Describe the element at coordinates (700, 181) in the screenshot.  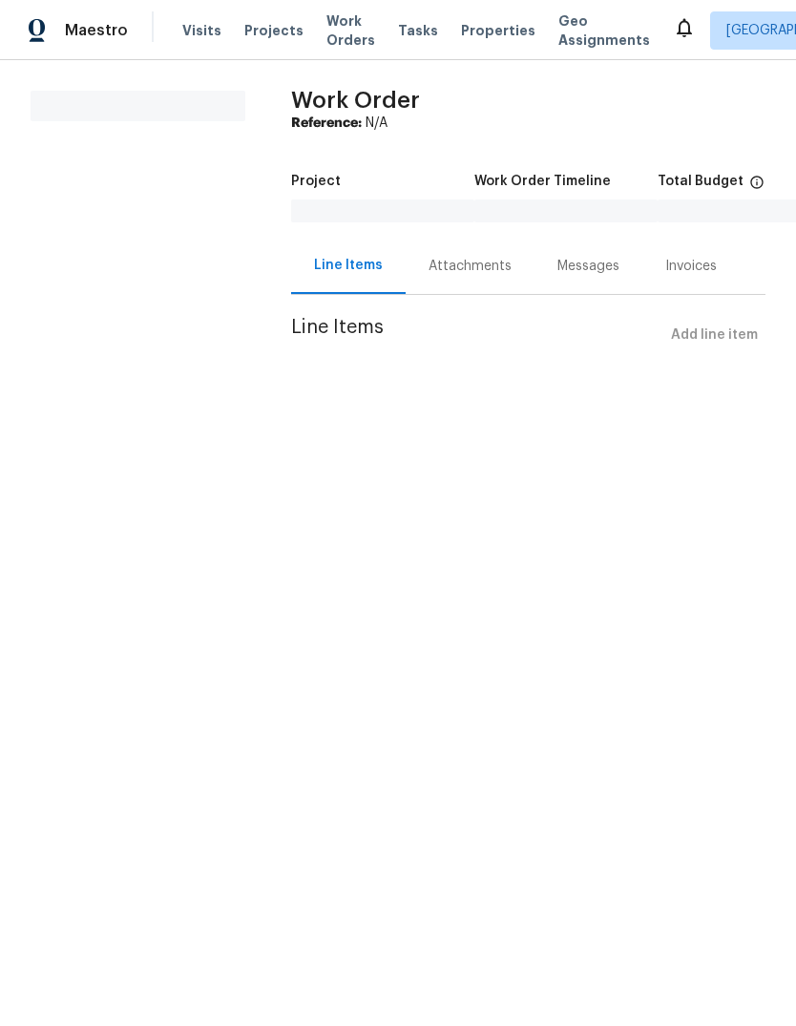
I see `h5: Total Budget` at that location.